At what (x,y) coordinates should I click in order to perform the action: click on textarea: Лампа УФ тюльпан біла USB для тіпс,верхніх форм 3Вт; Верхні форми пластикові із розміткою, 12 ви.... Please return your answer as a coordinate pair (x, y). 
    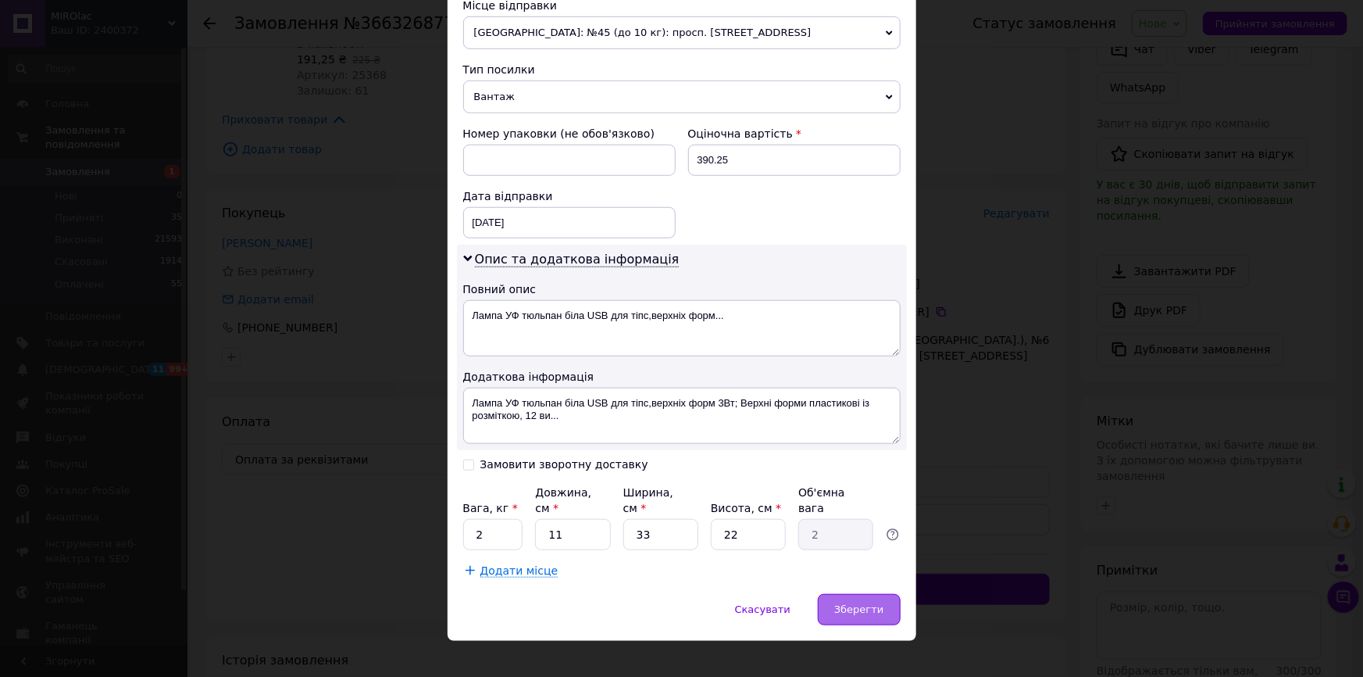
    Looking at the image, I should click on (682, 416).